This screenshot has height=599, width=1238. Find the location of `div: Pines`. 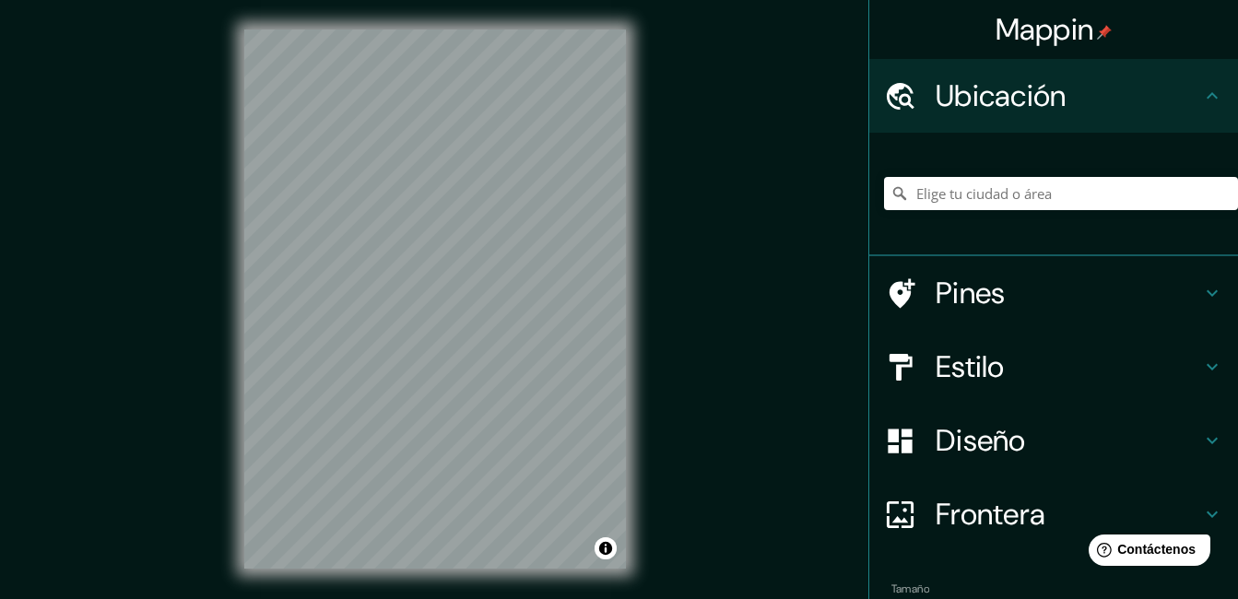

div: Pines is located at coordinates (1054, 293).